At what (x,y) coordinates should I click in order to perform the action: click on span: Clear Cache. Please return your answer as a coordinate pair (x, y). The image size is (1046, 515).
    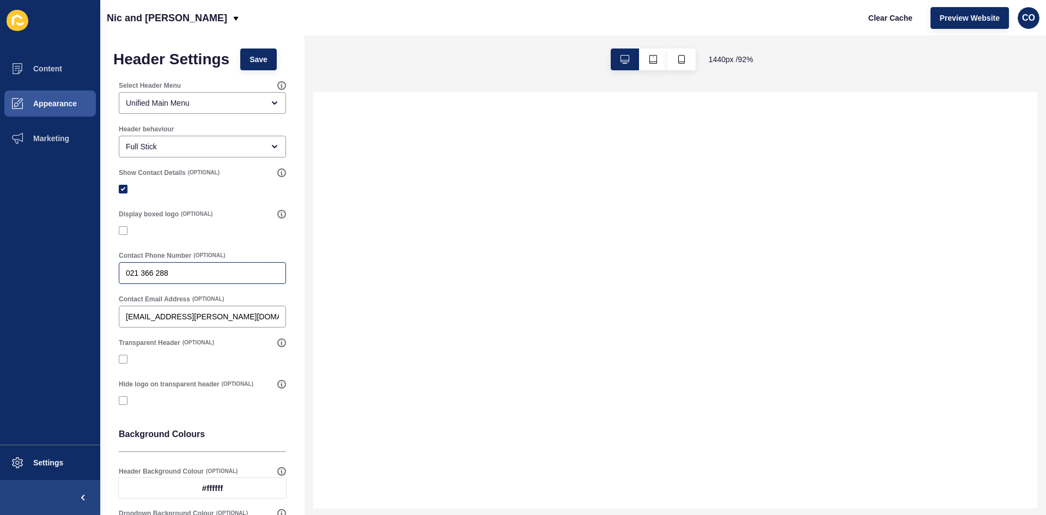
    Looking at the image, I should click on (890, 18).